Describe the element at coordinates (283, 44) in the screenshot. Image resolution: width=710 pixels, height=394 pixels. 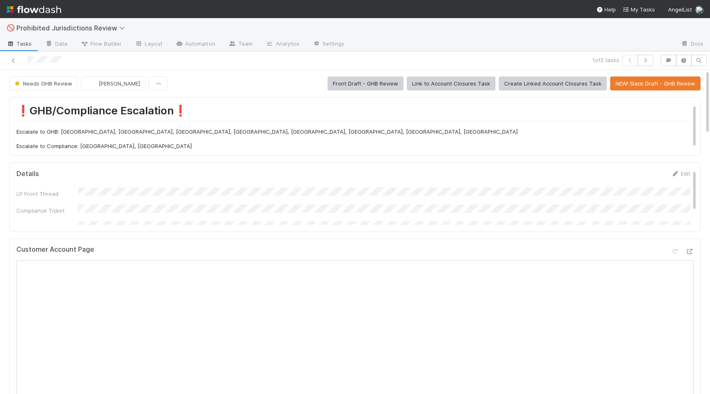
I see `a: Analytics` at that location.